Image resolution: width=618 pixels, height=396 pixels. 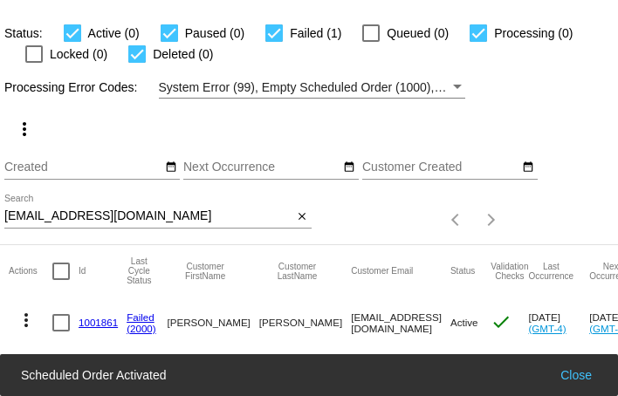 What do you see at coordinates (141, 317) in the screenshot?
I see `a: Failed` at bounding box center [141, 317].